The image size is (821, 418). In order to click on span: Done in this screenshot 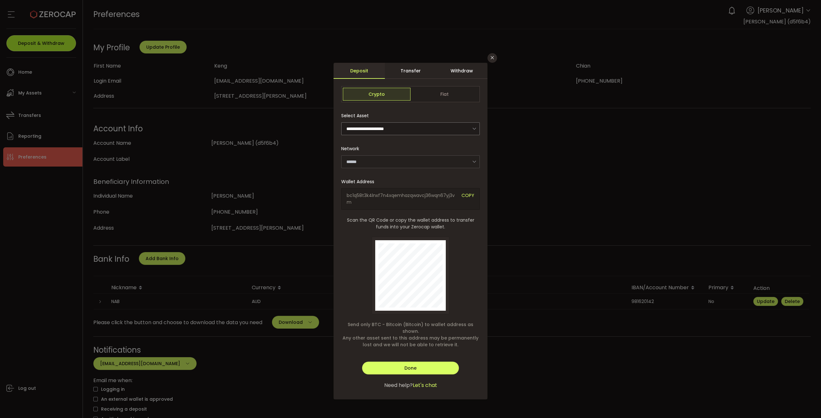, I will do `click(410, 368)`.